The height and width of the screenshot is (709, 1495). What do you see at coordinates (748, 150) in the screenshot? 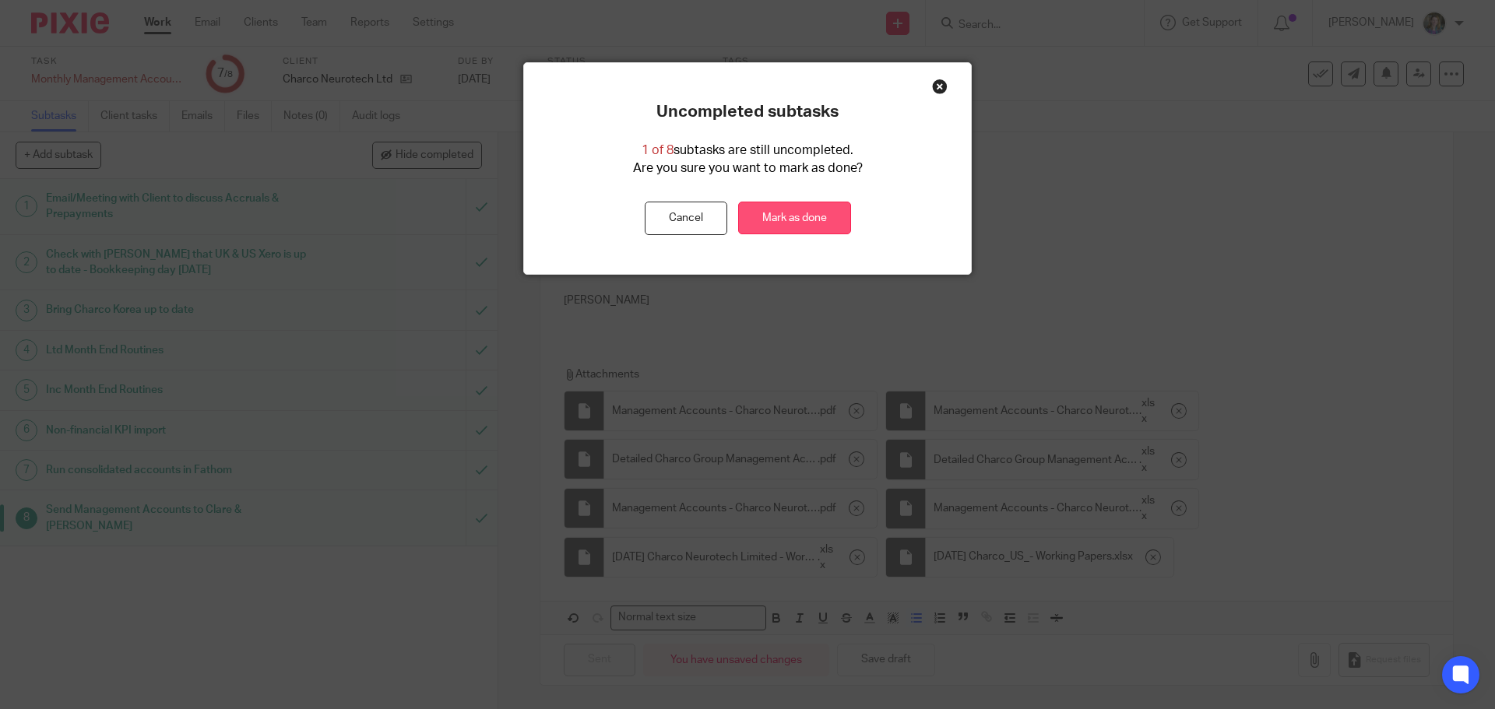
I see `p: subtasks are still uncompleted.` at bounding box center [748, 150].